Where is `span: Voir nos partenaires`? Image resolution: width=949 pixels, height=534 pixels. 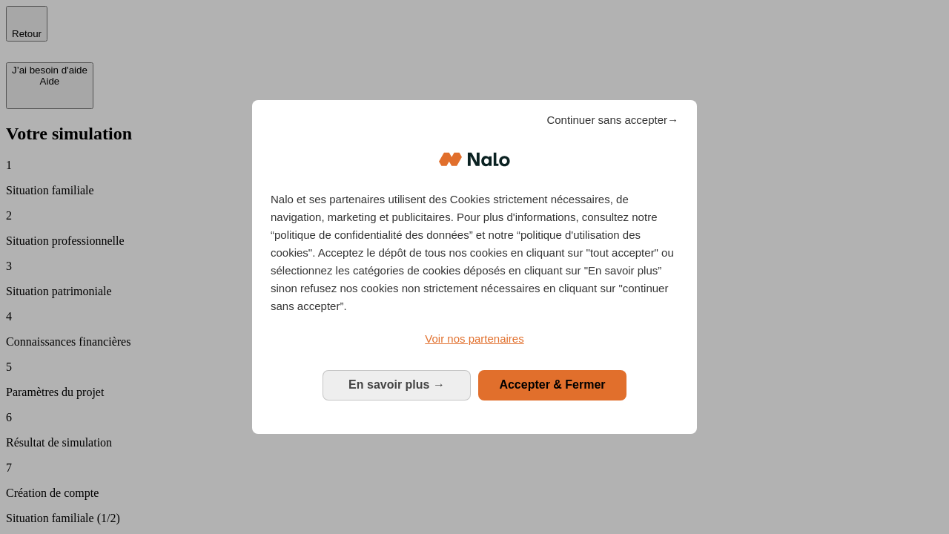
span: Voir nos partenaires is located at coordinates (474, 338).